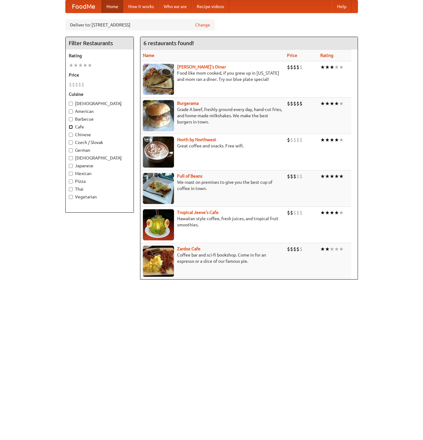 This screenshot has width=423, height=440. What do you see at coordinates (83, 7) in the screenshot?
I see `a: FoodMe` at bounding box center [83, 7].